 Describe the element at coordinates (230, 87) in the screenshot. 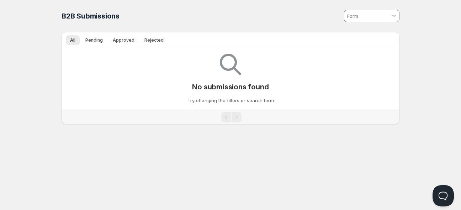

I see `p: No submissions found` at that location.